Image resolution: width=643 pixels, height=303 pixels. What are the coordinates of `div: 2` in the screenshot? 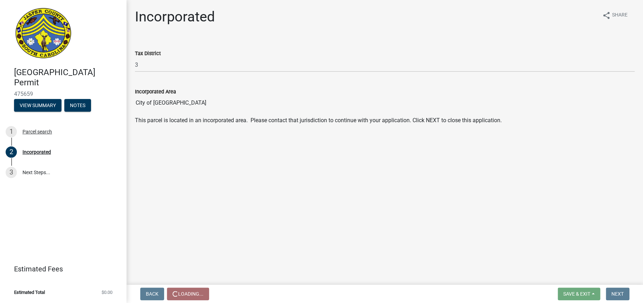 It's located at (11, 152).